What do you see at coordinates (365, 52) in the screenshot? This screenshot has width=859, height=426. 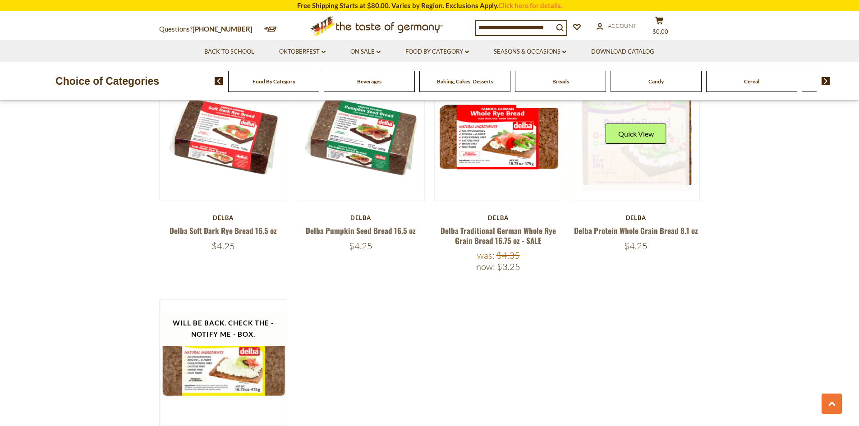 I see `a: On Sale` at bounding box center [365, 52].